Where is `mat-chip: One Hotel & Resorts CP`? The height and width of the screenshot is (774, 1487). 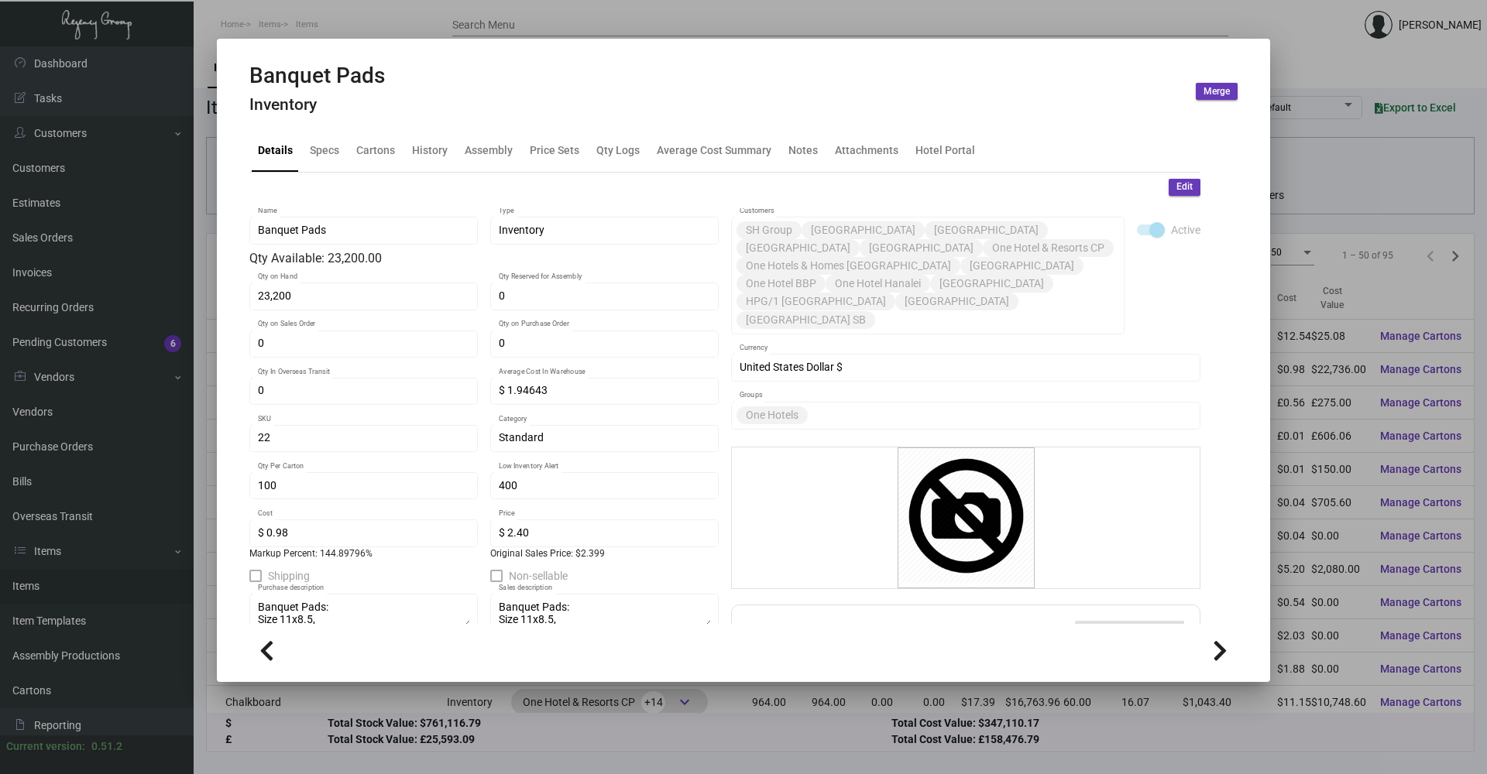
mat-chip: One Hotel & Resorts CP is located at coordinates (1048, 248).